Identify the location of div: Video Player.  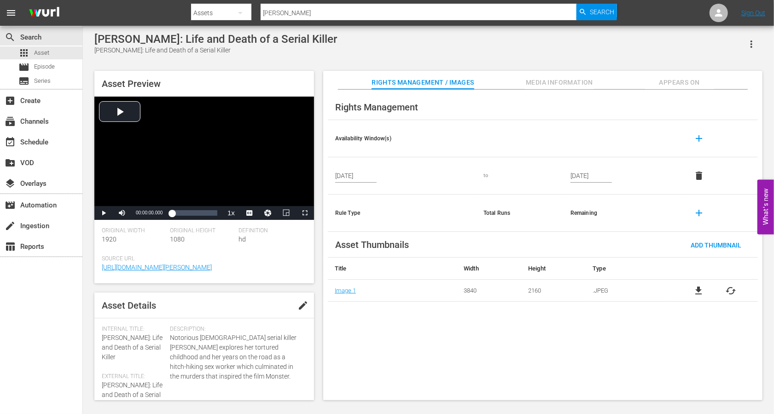
(204, 158).